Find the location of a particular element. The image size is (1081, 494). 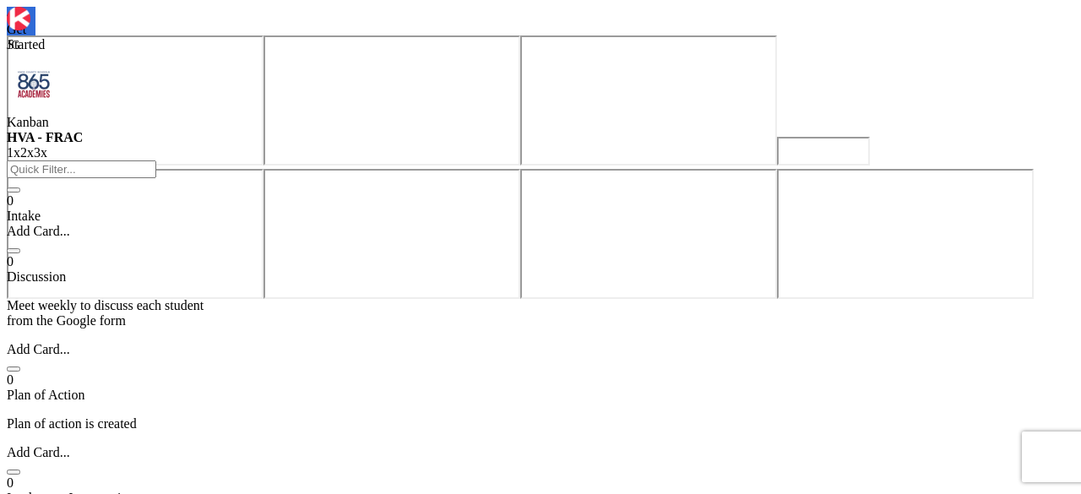

span: 2x is located at coordinates (27, 152).